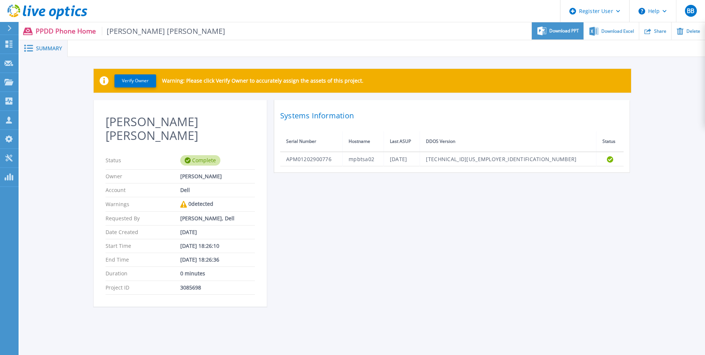 The width and height of the screenshot is (705, 355). I want to click on span: Summary, so click(49, 48).